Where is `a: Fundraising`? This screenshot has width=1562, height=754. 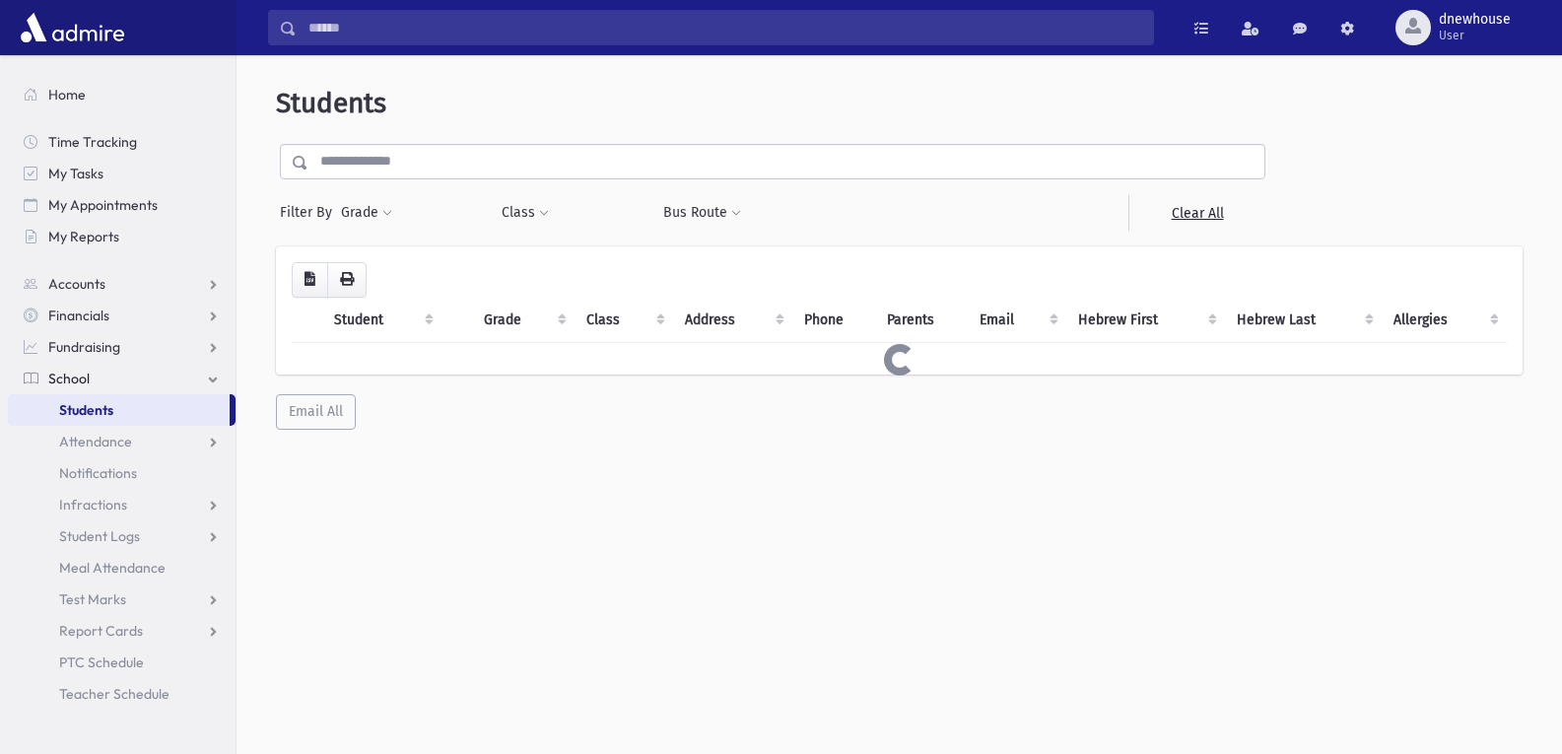 a: Fundraising is located at coordinates (121, 347).